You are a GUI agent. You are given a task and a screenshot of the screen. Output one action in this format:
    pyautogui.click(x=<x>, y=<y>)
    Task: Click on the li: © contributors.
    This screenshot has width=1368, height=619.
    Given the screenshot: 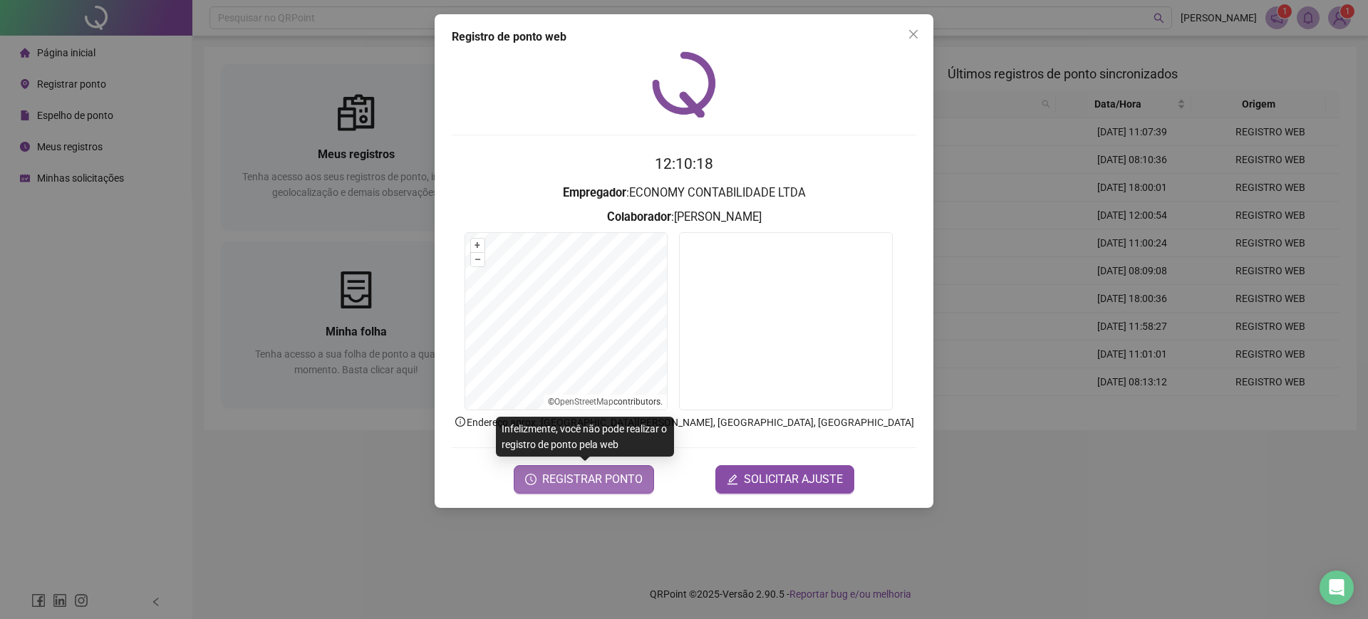 What is the action you would take?
    pyautogui.click(x=605, y=402)
    